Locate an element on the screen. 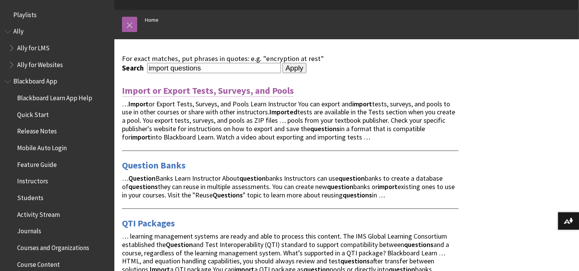 This screenshot has height=271, width=579. span: Courses and Organizations is located at coordinates (53, 246).